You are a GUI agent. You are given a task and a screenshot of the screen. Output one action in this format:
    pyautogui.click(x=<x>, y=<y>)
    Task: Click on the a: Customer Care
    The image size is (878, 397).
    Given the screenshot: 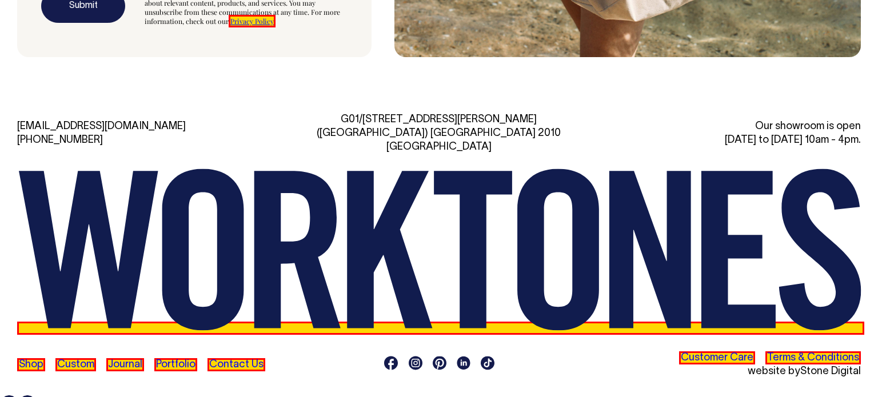 What is the action you would take?
    pyautogui.click(x=717, y=358)
    